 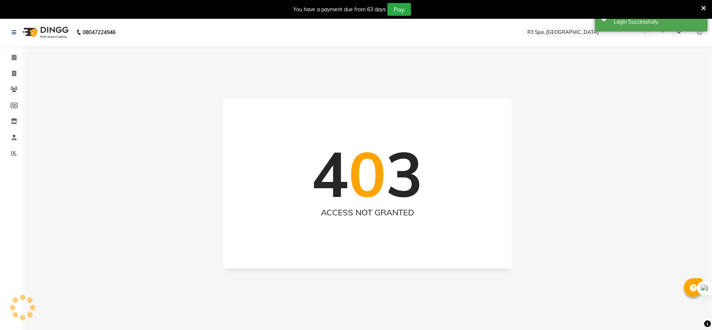 What do you see at coordinates (367, 173) in the screenshot?
I see `span: 0` at bounding box center [367, 173].